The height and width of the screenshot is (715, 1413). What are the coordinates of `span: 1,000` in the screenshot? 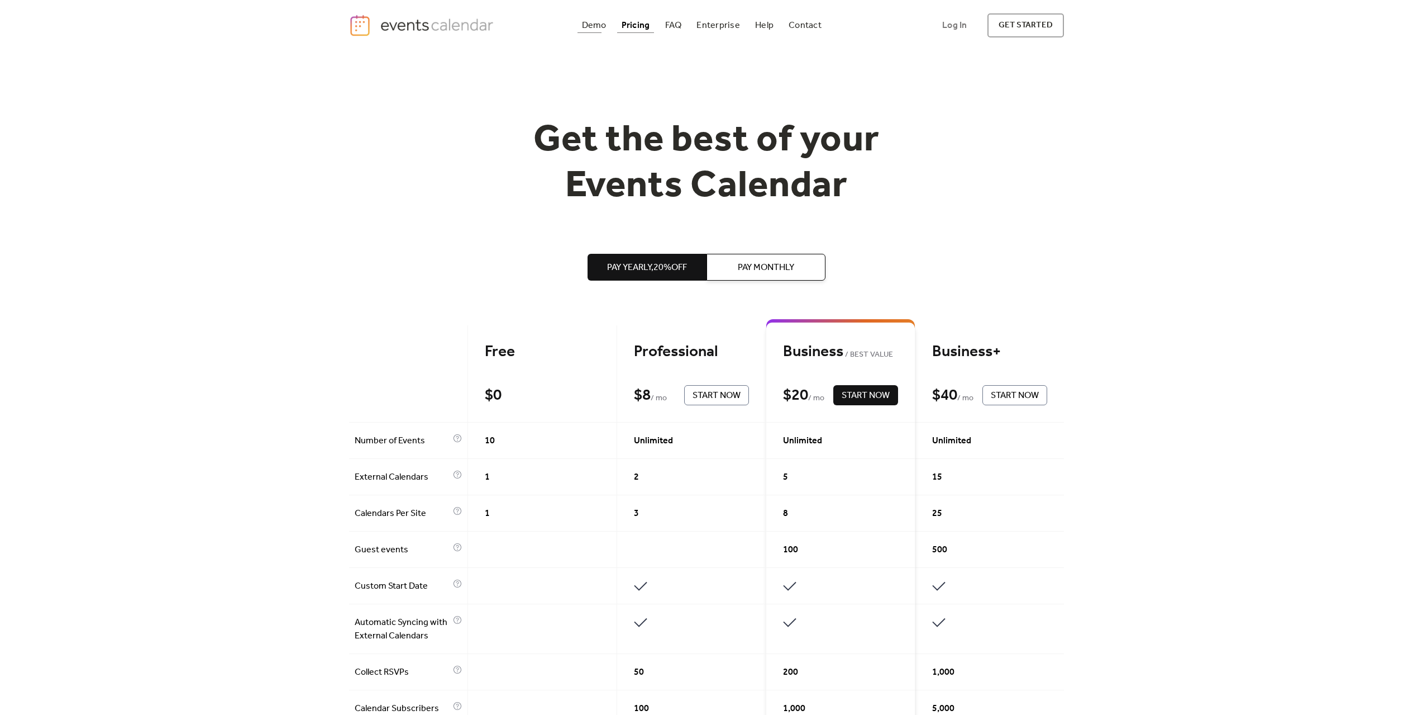 It's located at (944, 672).